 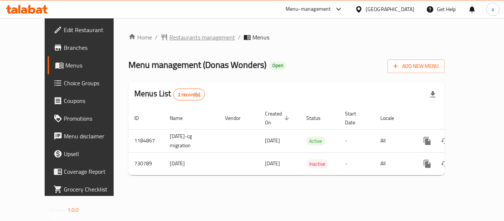 What do you see at coordinates (492, 9) in the screenshot?
I see `span: a` at bounding box center [492, 9].